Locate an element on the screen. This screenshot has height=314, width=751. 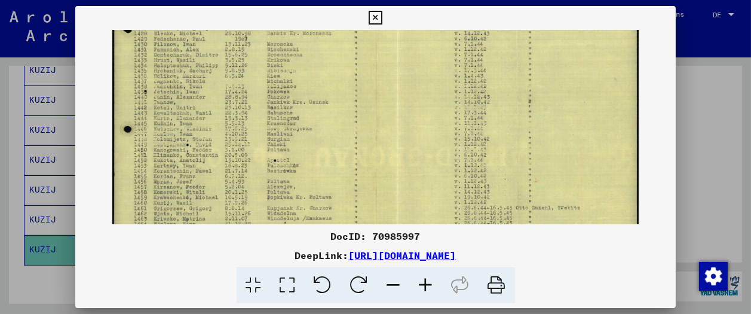
img: Zustimmung ändern is located at coordinates (714, 276).